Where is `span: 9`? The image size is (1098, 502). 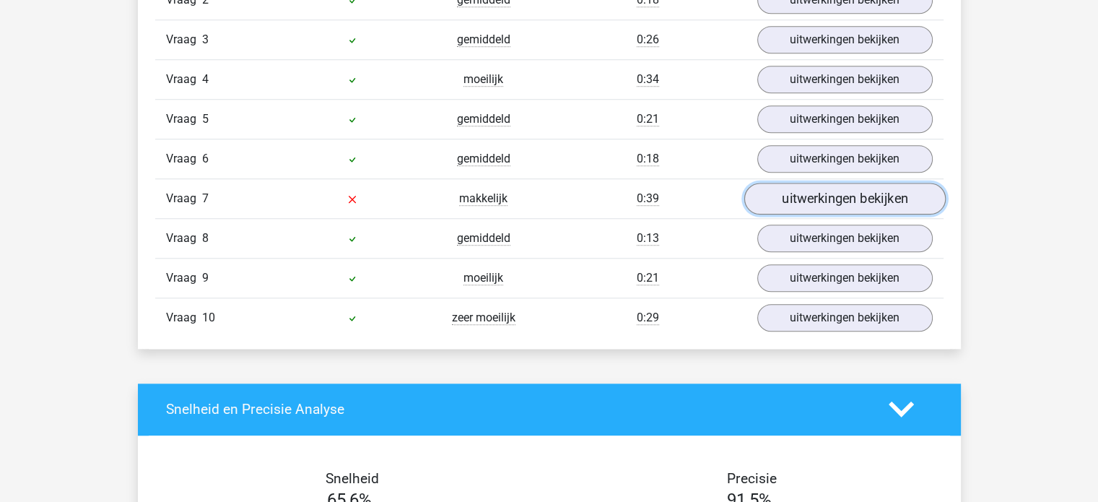
span: 9 is located at coordinates (205, 277).